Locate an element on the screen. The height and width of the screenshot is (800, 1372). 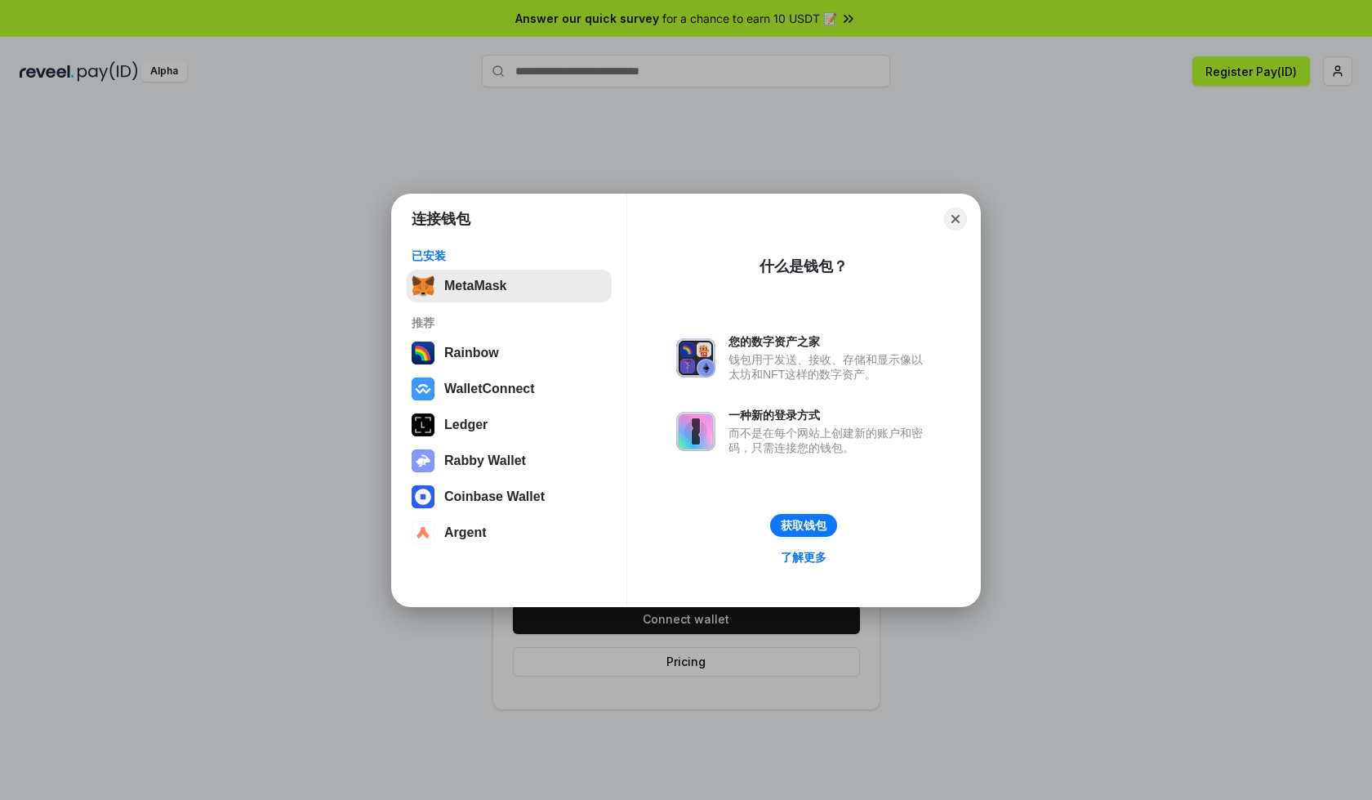
button: MetaMask is located at coordinates (509, 286).